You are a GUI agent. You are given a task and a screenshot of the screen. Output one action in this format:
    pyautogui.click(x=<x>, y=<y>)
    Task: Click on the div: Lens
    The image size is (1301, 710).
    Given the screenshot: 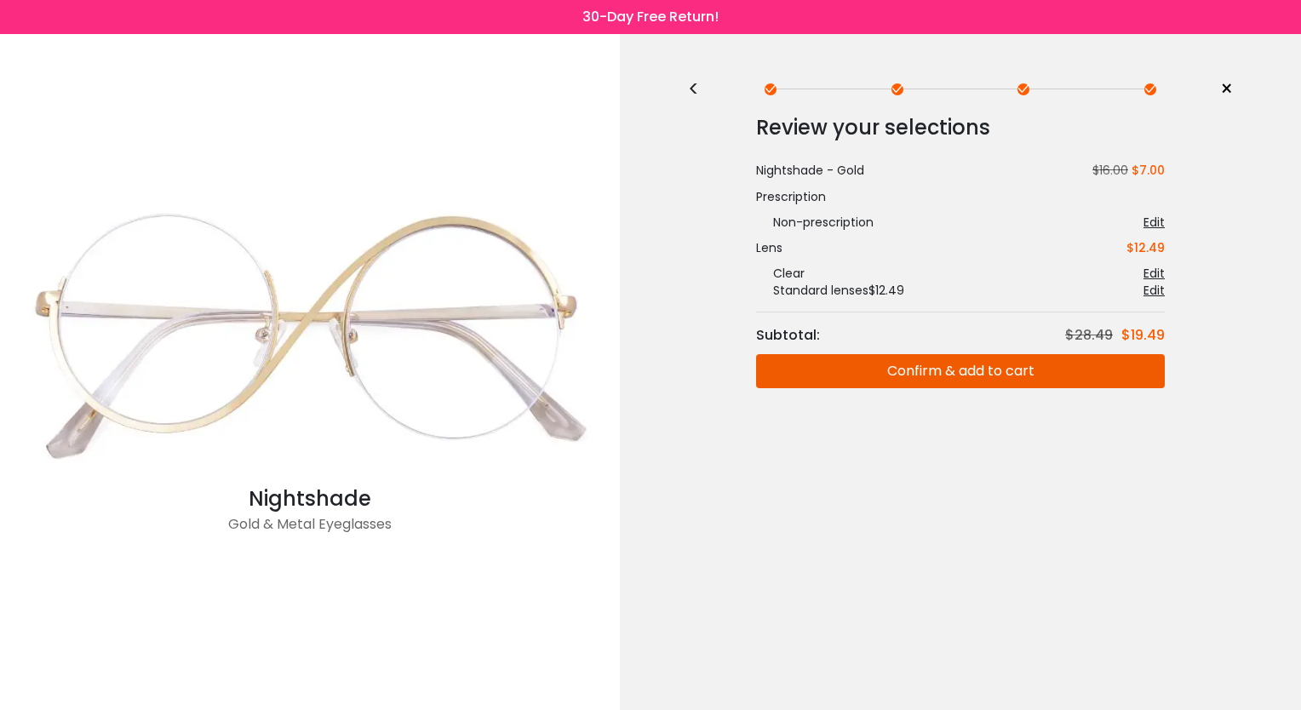 What is the action you would take?
    pyautogui.click(x=769, y=248)
    